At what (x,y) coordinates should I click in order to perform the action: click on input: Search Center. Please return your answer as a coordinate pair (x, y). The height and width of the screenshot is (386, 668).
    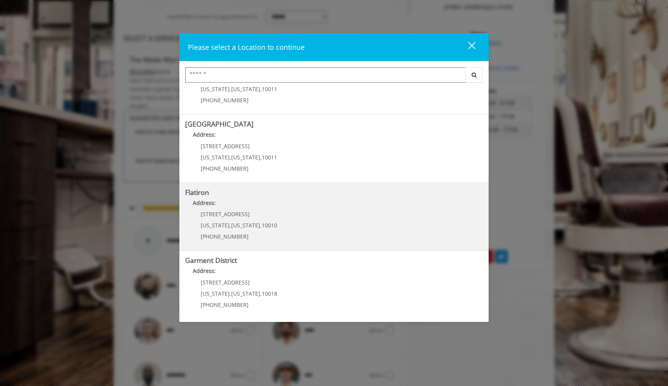
    Looking at the image, I should click on (325, 75).